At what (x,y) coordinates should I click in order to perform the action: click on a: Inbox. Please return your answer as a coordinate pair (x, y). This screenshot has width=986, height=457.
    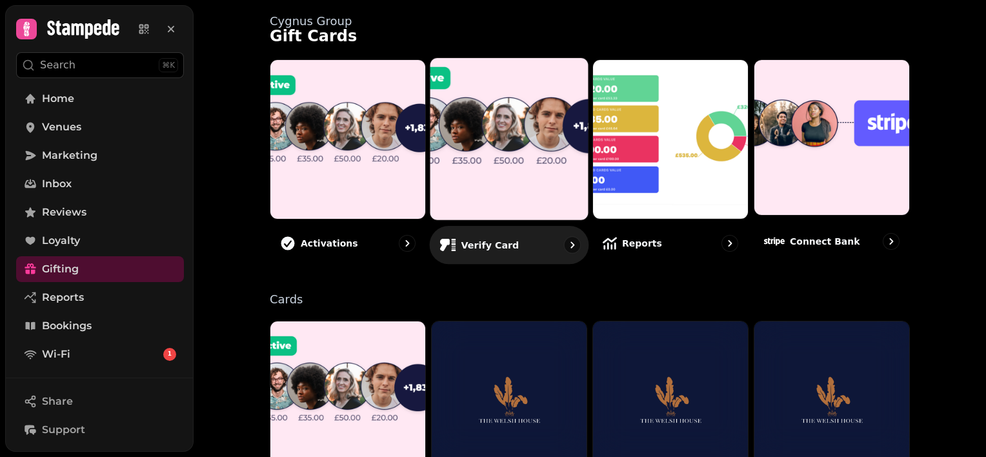
    Looking at the image, I should click on (100, 184).